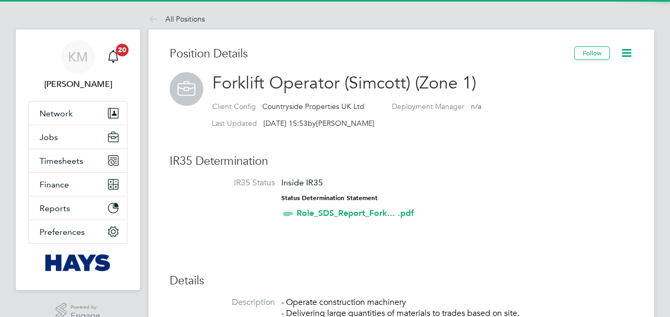 The image size is (670, 317). What do you see at coordinates (314, 106) in the screenshot?
I see `span: Countryside Properties UK Ltd` at bounding box center [314, 106].